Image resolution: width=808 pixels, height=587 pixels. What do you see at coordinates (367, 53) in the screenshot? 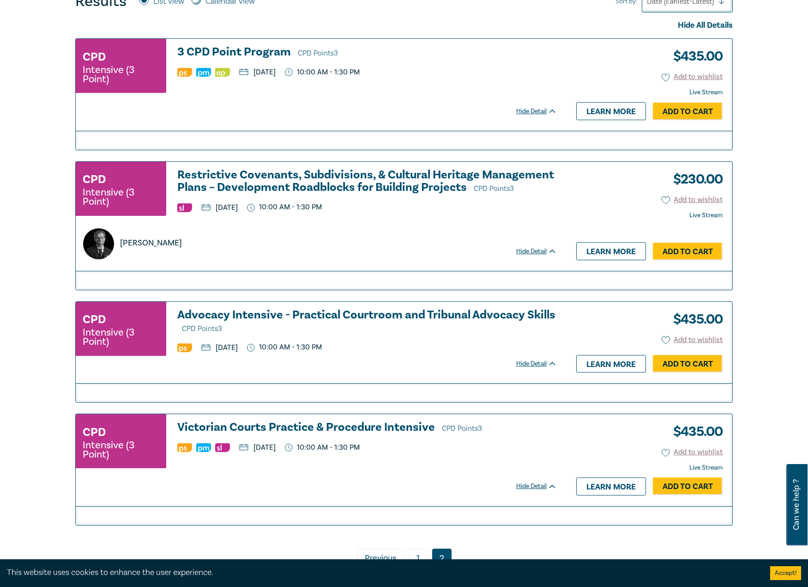
I see `a: 3 CPD Point Program CPD Points3` at bounding box center [367, 53].